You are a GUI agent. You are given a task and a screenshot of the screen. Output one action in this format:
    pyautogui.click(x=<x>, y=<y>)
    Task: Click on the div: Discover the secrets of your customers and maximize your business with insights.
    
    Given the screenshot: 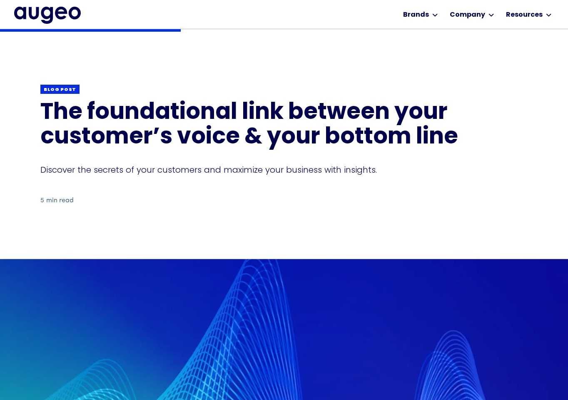 What is the action you would take?
    pyautogui.click(x=284, y=170)
    